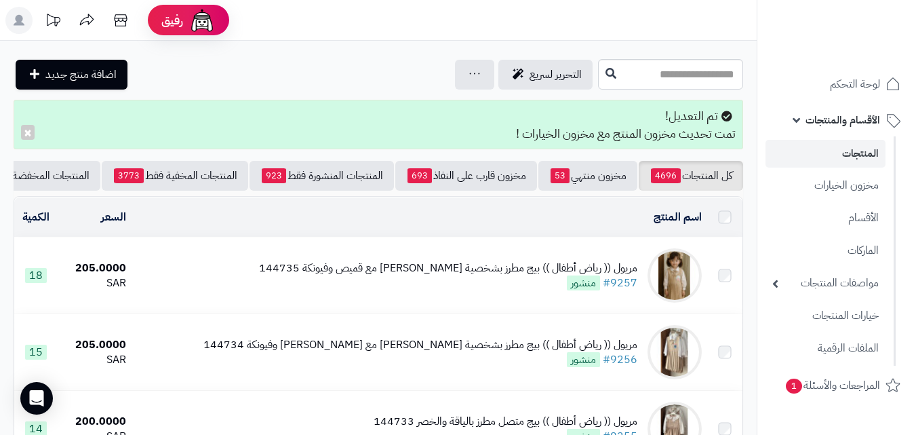  I want to click on img: مريول (( رياض أطفال )) بيج مطرز بشخصية ستيتش مع قميص وفيونكة 144734, so click(675, 352).